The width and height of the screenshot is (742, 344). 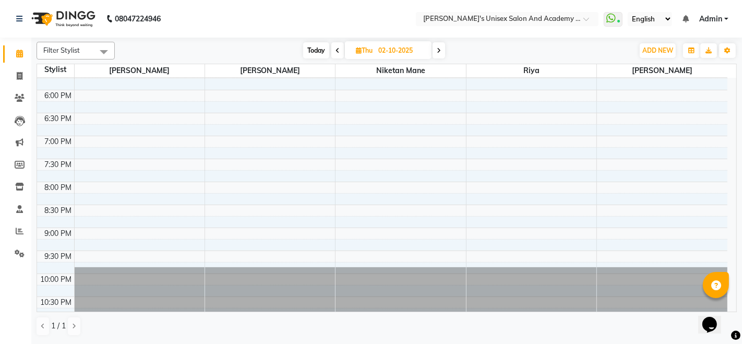 I want to click on img: logo, so click(x=62, y=19).